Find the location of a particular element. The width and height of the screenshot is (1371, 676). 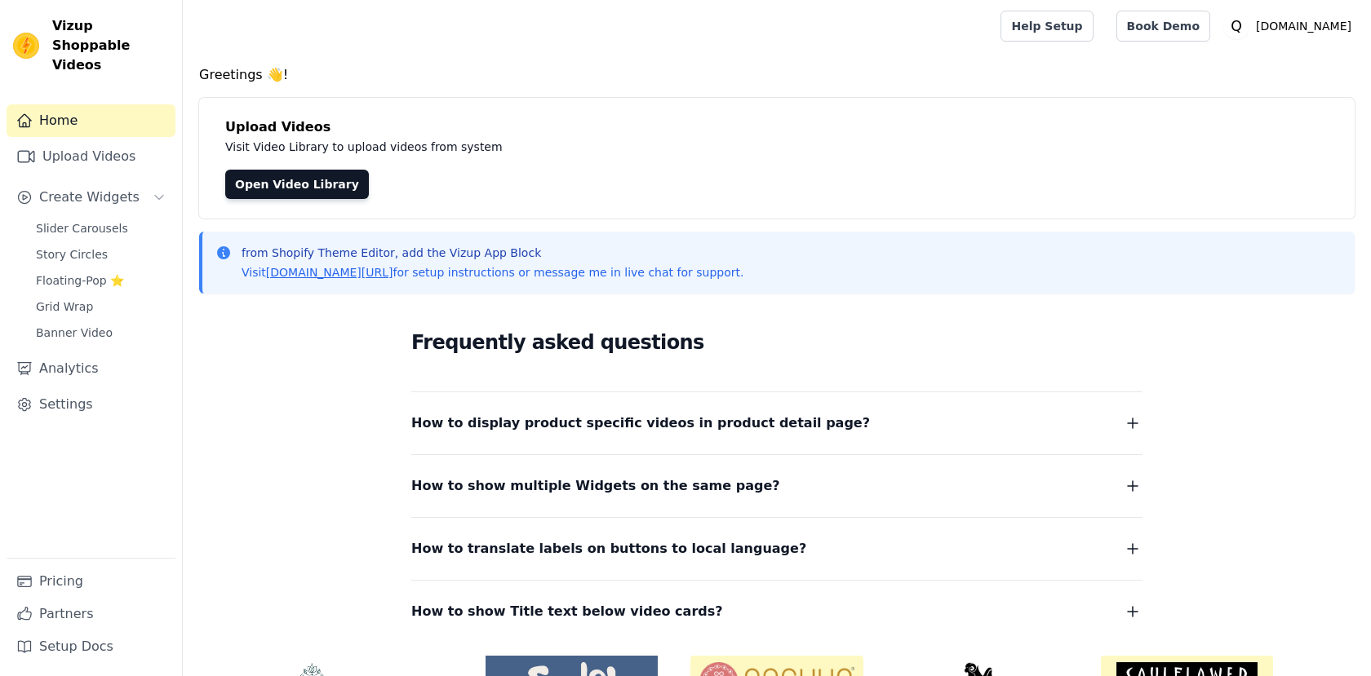

p: from Shopify Theme Editor, add the Vizup App Block is located at coordinates (492, 253).